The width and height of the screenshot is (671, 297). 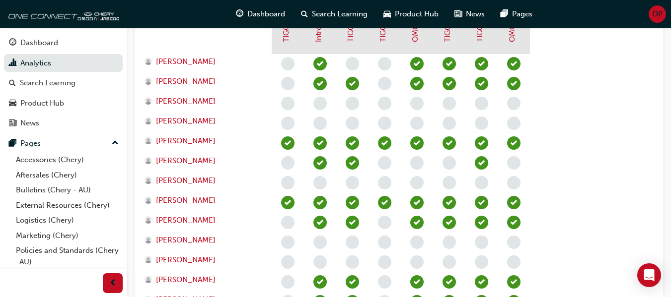 I want to click on a: Analytics, so click(x=63, y=63).